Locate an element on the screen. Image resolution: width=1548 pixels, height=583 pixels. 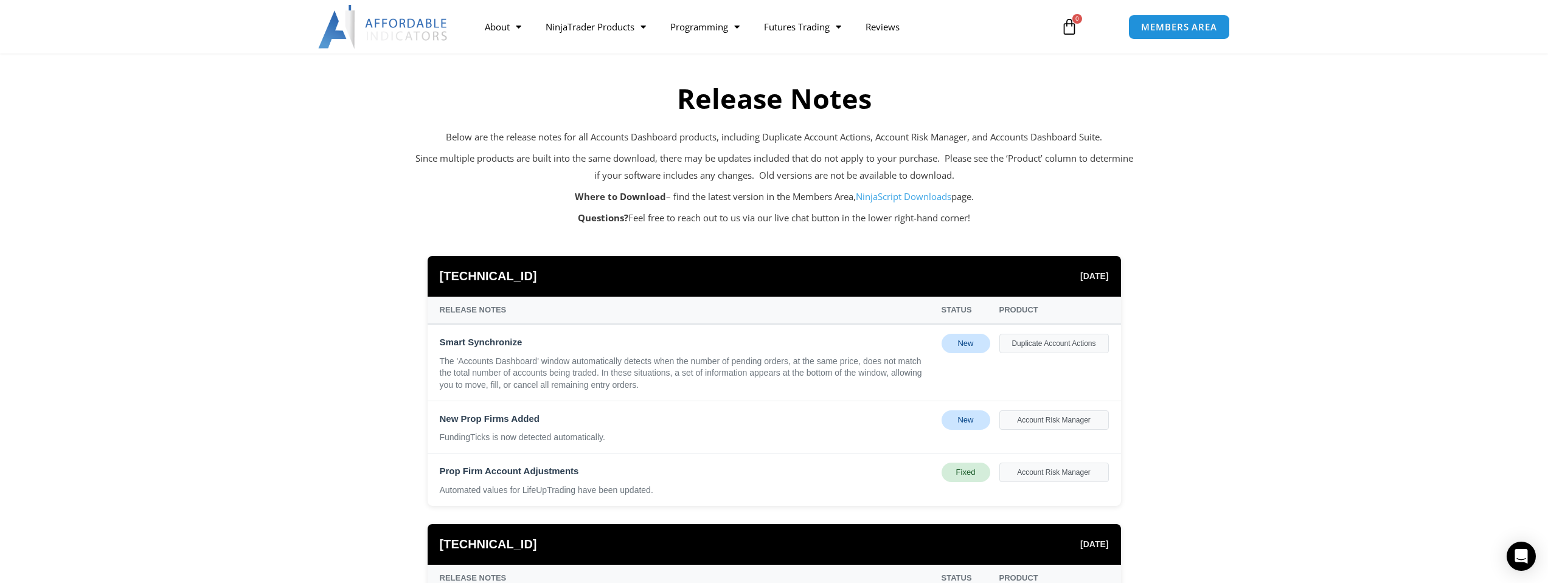
div: Product is located at coordinates (1054, 310).